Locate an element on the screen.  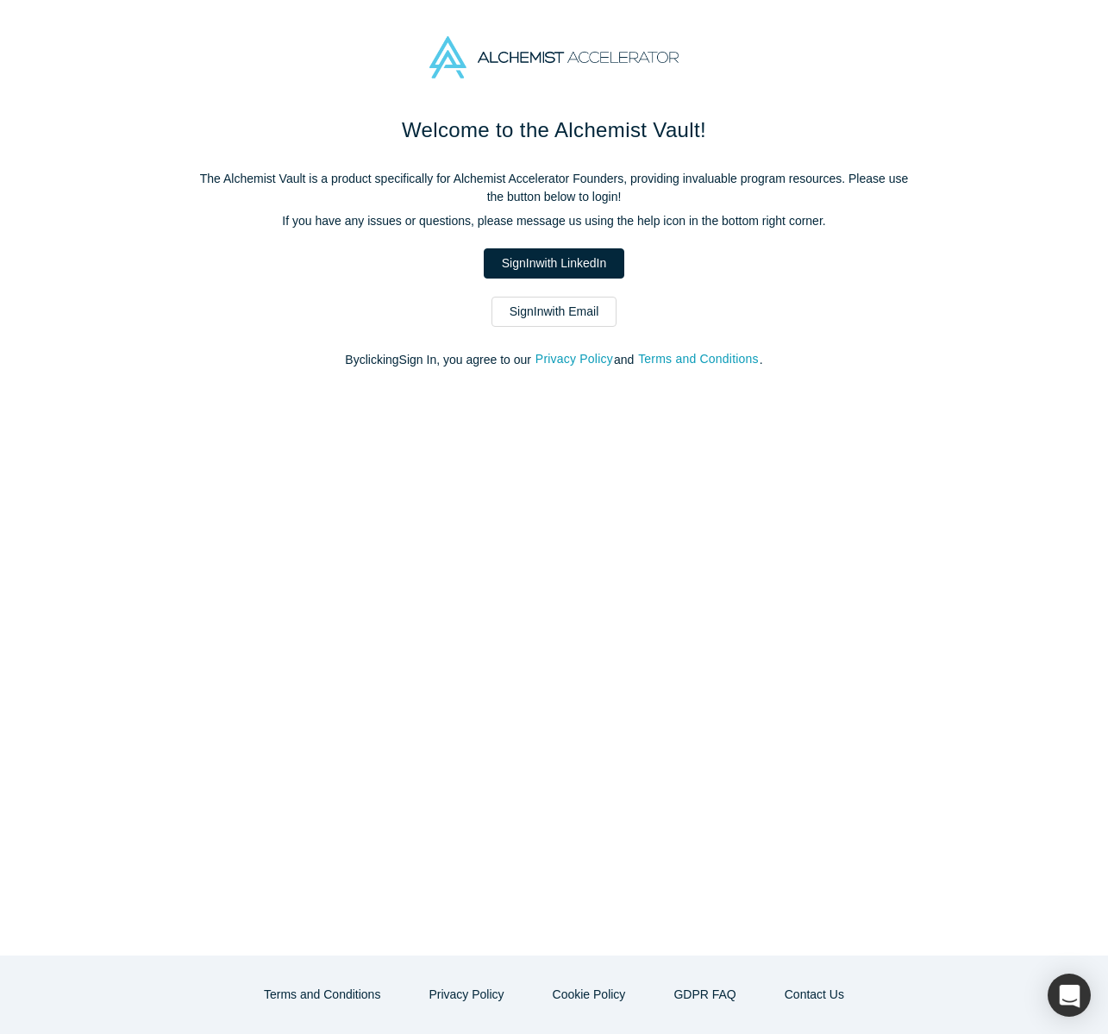
a: SignInwith Email is located at coordinates (554, 311).